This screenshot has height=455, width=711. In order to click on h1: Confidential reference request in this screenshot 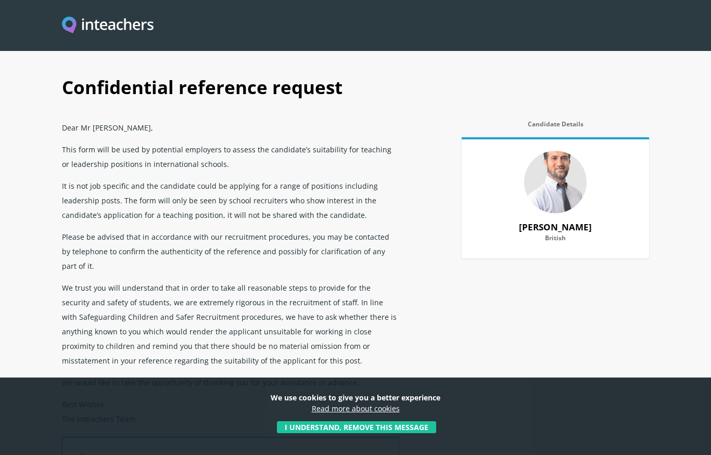, I will do `click(355, 91)`.